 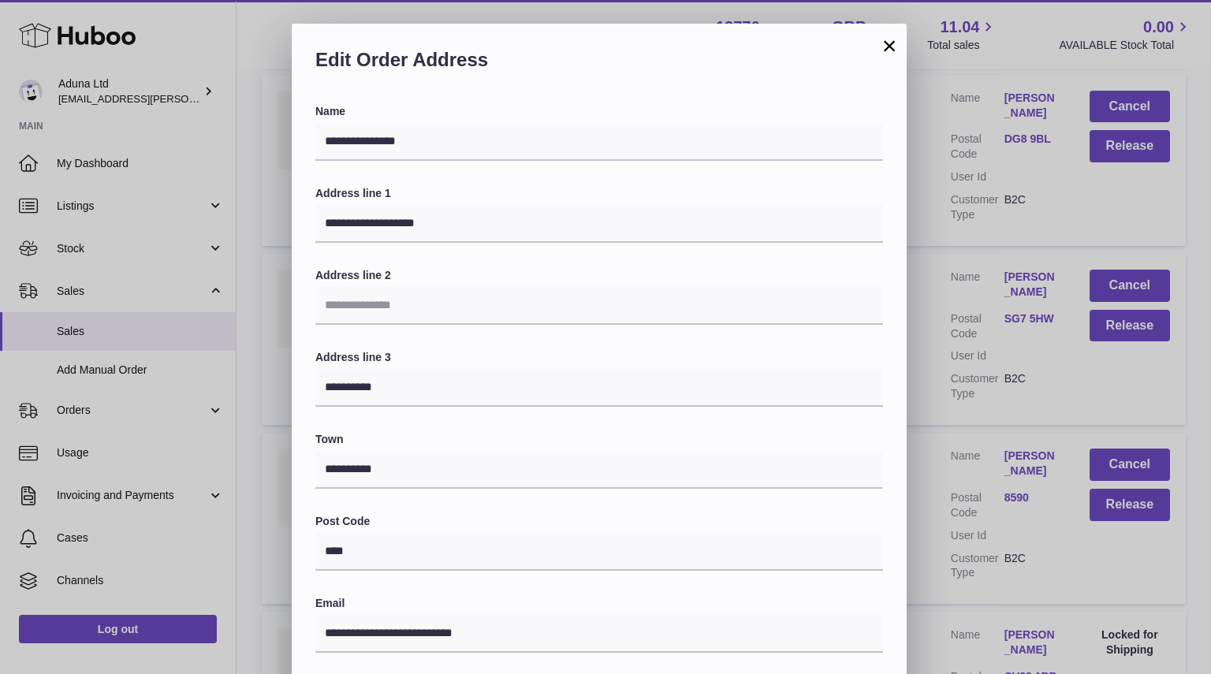 What do you see at coordinates (599, 193) in the screenshot?
I see `label: Address line 1` at bounding box center [599, 193].